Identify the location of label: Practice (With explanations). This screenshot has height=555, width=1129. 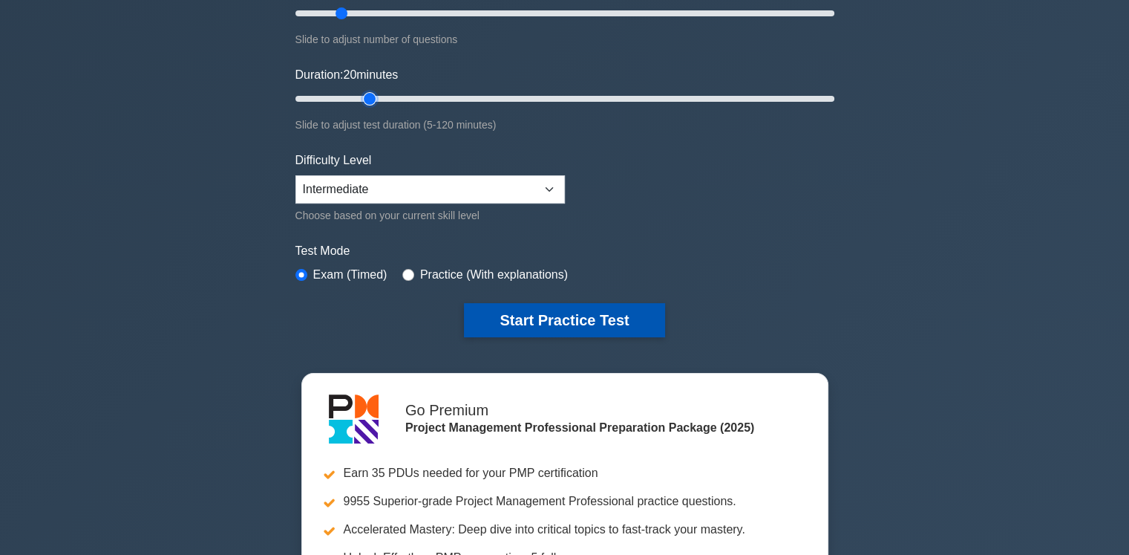
(494, 275).